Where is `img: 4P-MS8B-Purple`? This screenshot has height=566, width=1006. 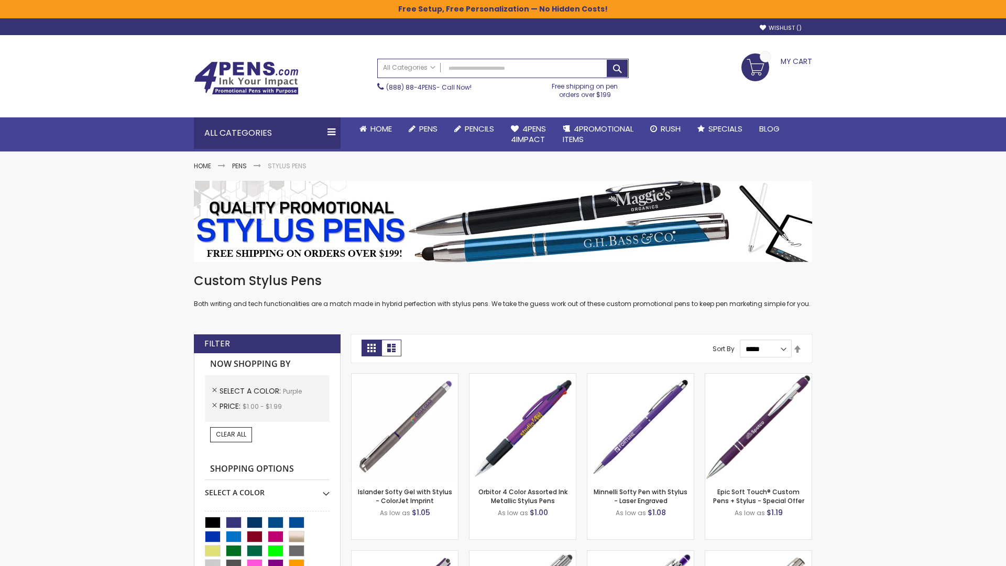
img: 4P-MS8B-Purple is located at coordinates (758, 426).